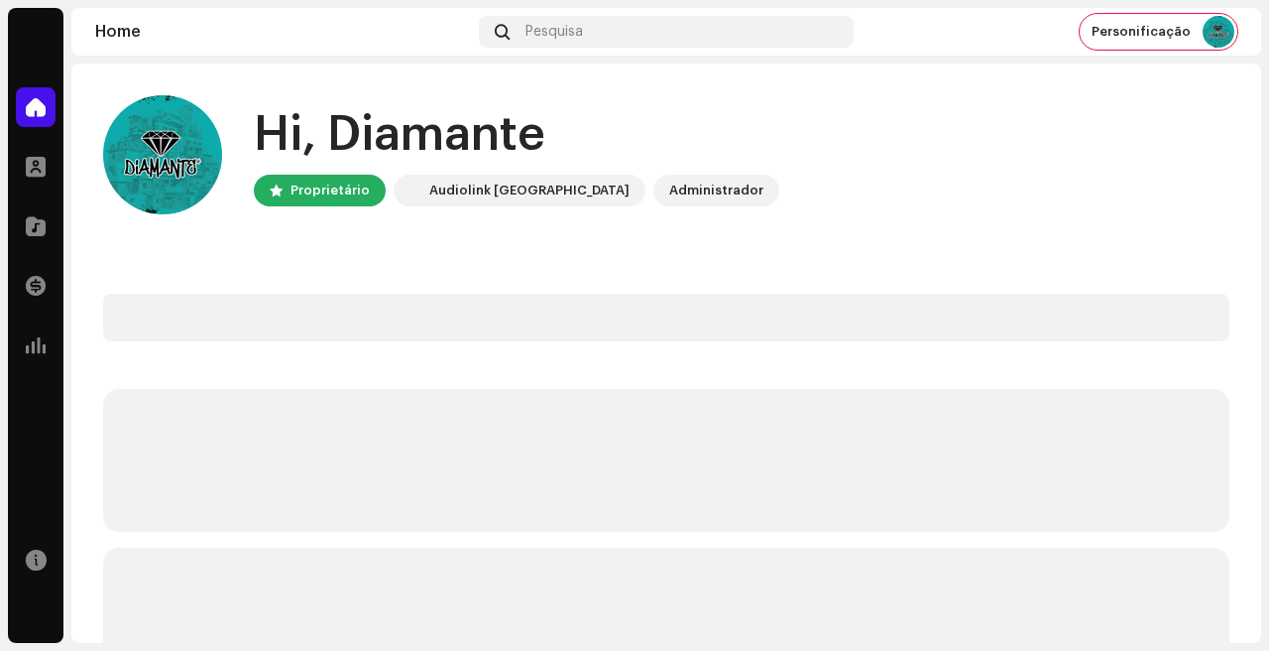  What do you see at coordinates (1142, 32) in the screenshot?
I see `span: Personificação` at bounding box center [1142, 32].